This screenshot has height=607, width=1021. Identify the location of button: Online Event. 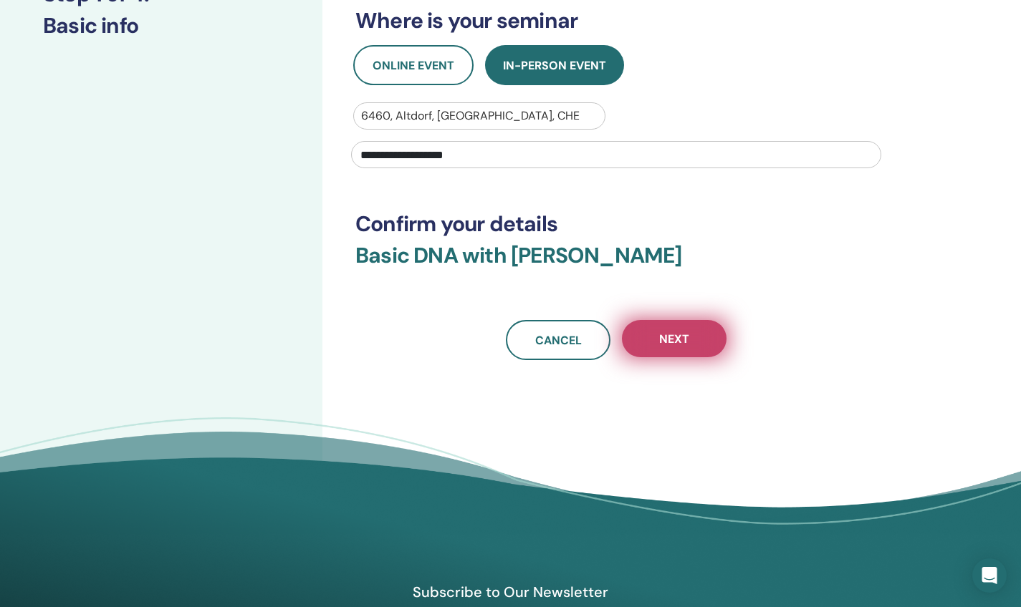
(413, 65).